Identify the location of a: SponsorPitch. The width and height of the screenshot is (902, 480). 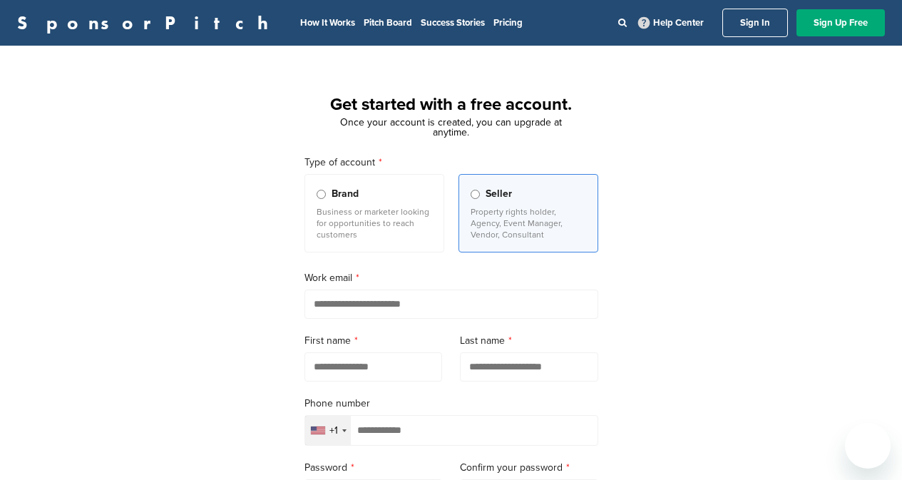
(147, 23).